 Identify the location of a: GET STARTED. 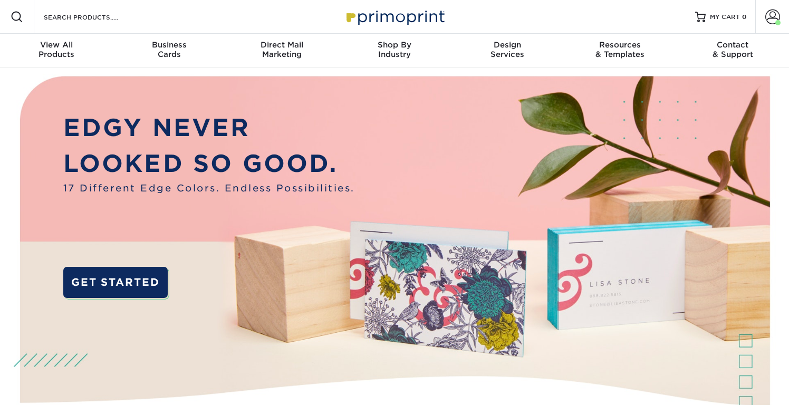
(115, 282).